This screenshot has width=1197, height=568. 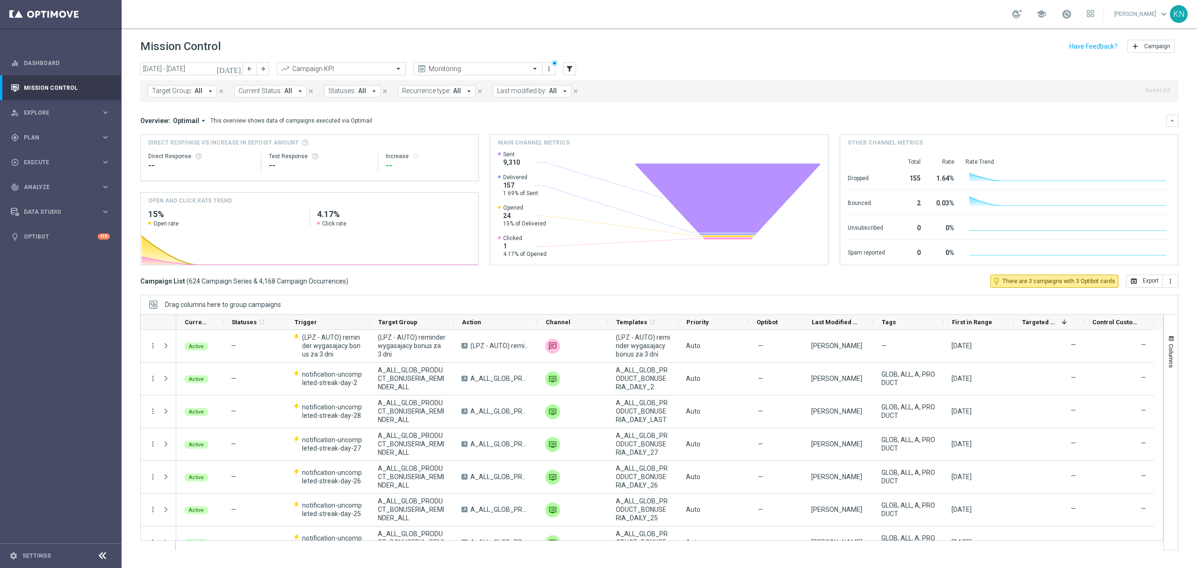 What do you see at coordinates (553, 346) in the screenshot?
I see `img: SMS RT` at bounding box center [553, 346].